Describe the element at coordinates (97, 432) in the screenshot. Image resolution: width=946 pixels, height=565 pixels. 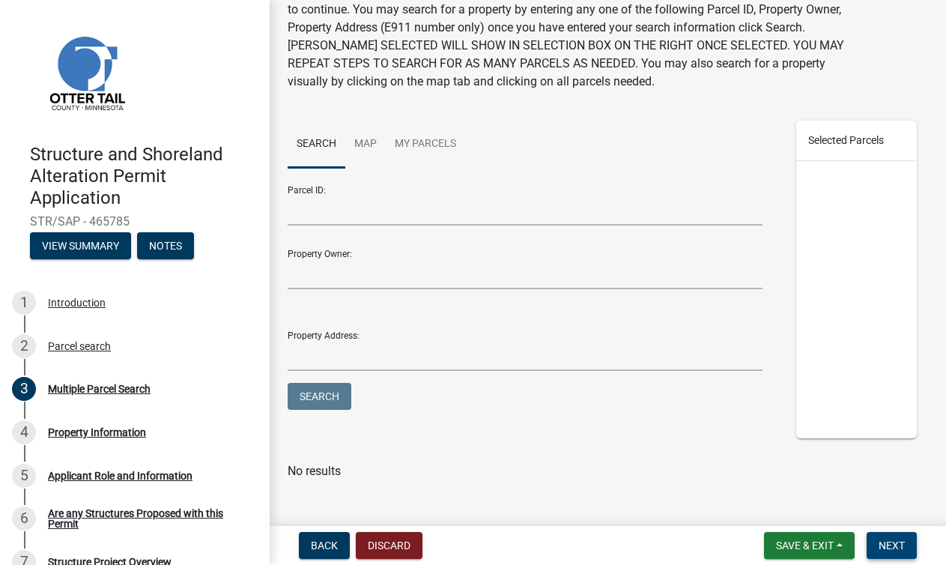
I see `div: Property Information` at that location.